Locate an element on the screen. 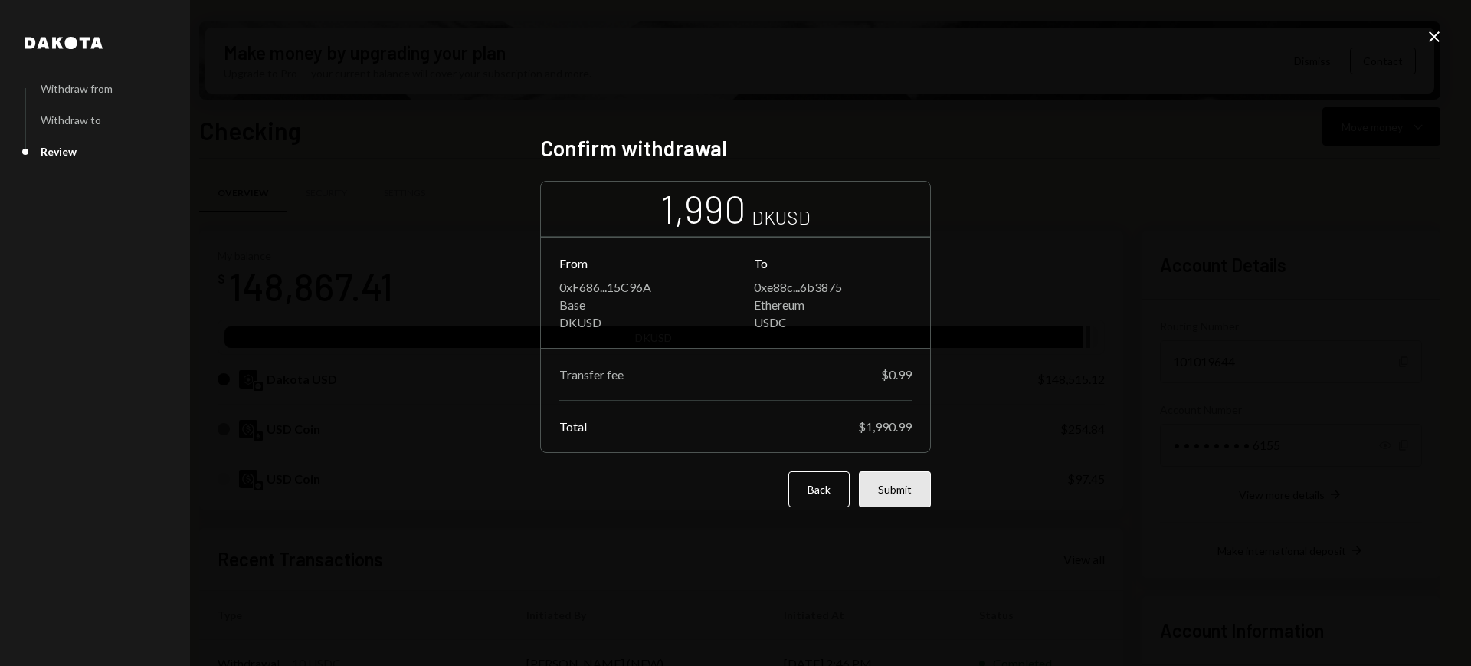  div: Review is located at coordinates (58, 151).